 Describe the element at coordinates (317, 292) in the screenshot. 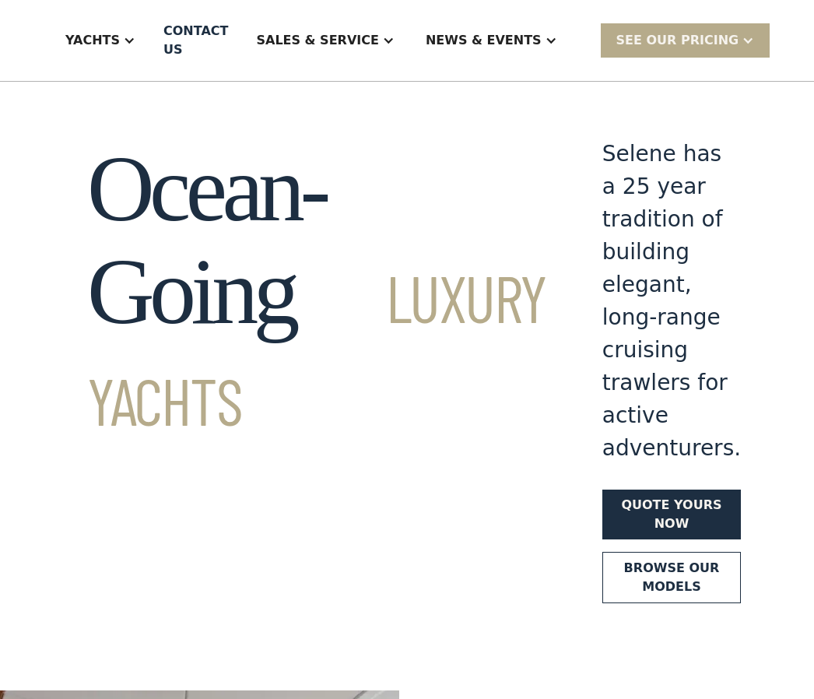

I see `h1: Ocean-Going` at that location.